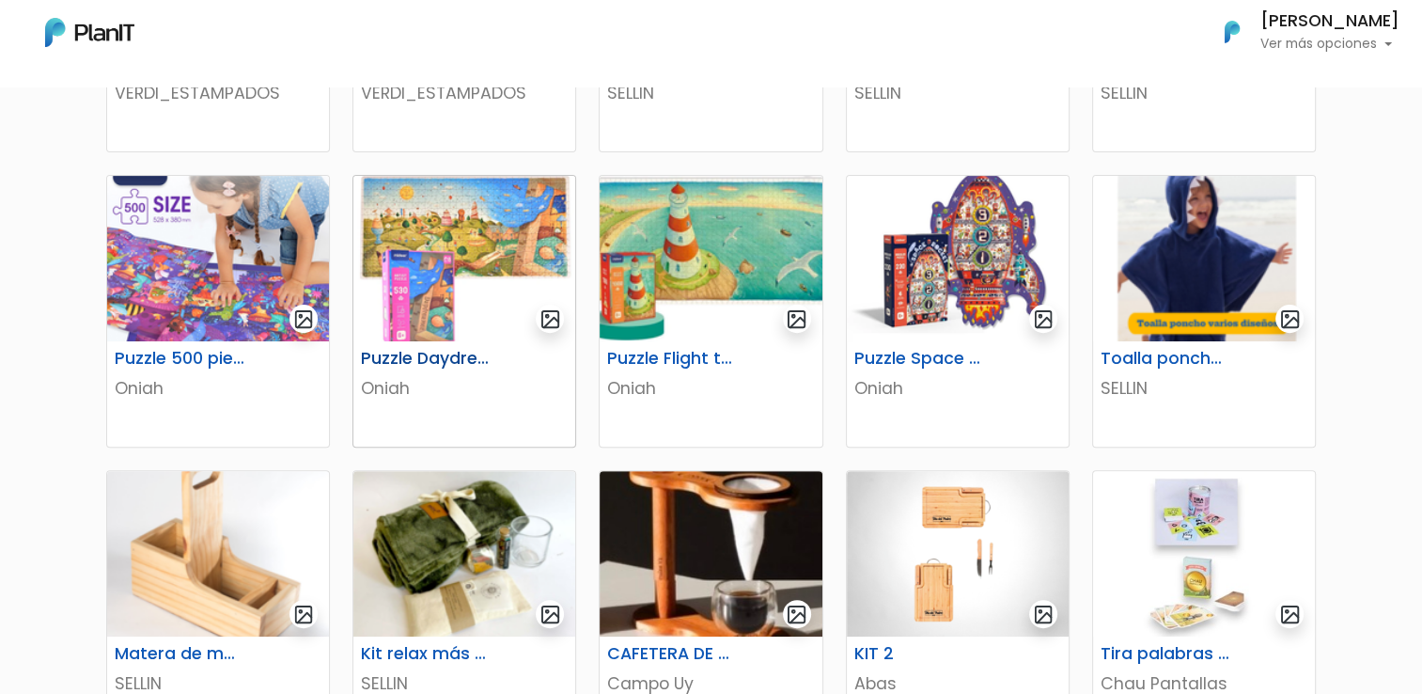 Image resolution: width=1422 pixels, height=694 pixels. Describe the element at coordinates (464, 259) in the screenshot. I see `img: thumb_image__55_.png` at that location.